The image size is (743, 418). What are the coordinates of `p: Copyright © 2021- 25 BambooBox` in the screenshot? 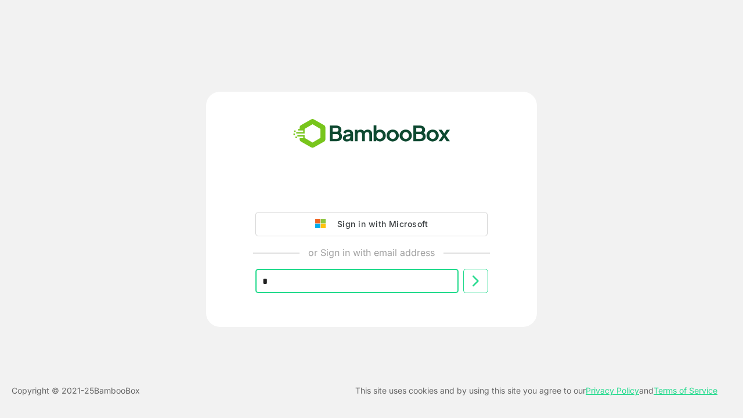 It's located at (75, 391).